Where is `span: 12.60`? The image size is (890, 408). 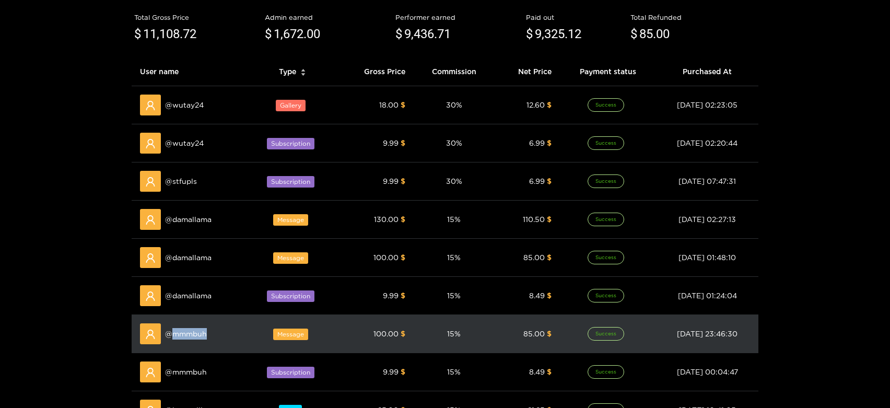 span: 12.60 is located at coordinates (535, 104).